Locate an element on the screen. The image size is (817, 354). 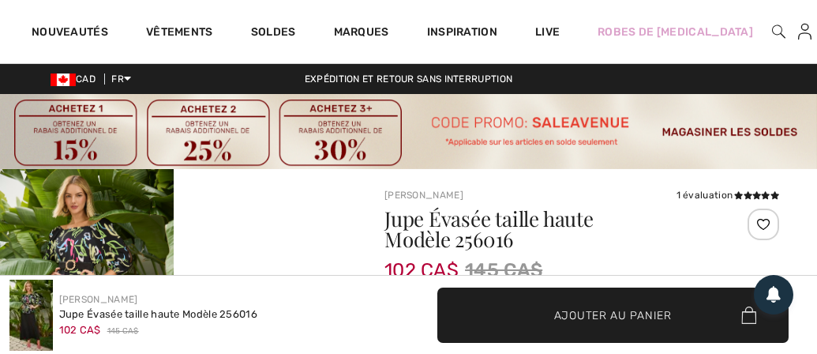
button: Ajouter au panier is located at coordinates (613, 315).